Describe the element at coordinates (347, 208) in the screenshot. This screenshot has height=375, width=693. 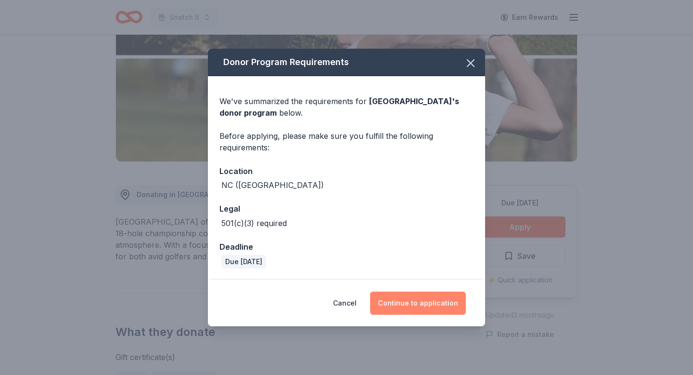
I see `div: Legal` at that location.